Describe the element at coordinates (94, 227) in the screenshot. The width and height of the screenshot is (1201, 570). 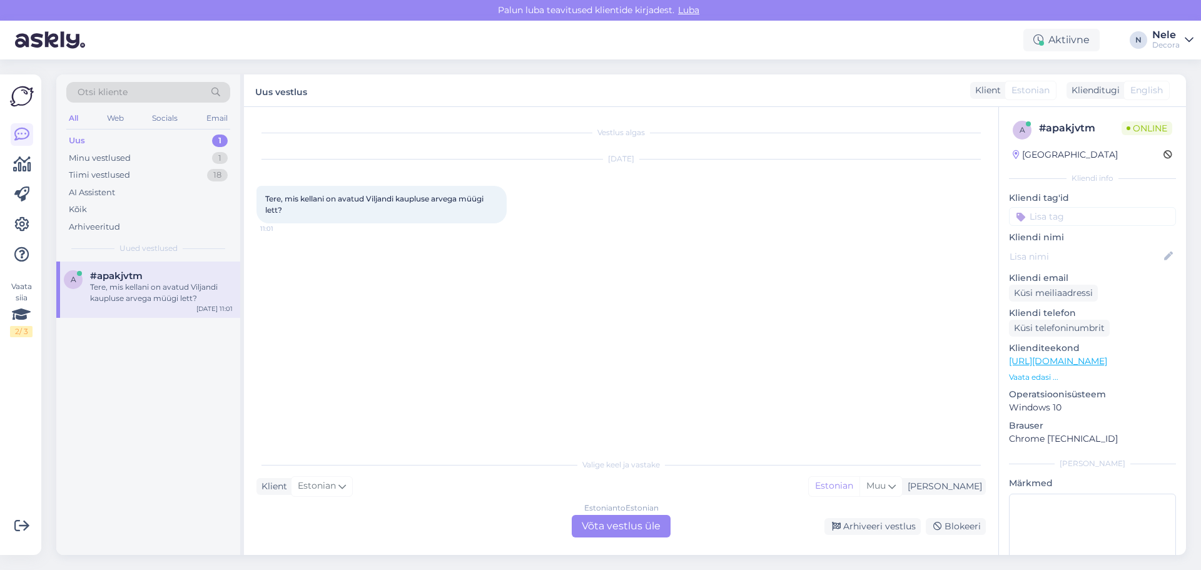
I see `div: Arhiveeritud` at that location.